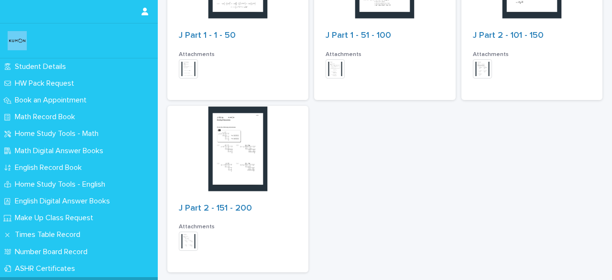 The height and width of the screenshot is (280, 612). What do you see at coordinates (238, 189) in the screenshot?
I see `a: J Part 2 - 151 - 200Attachments` at bounding box center [238, 189].